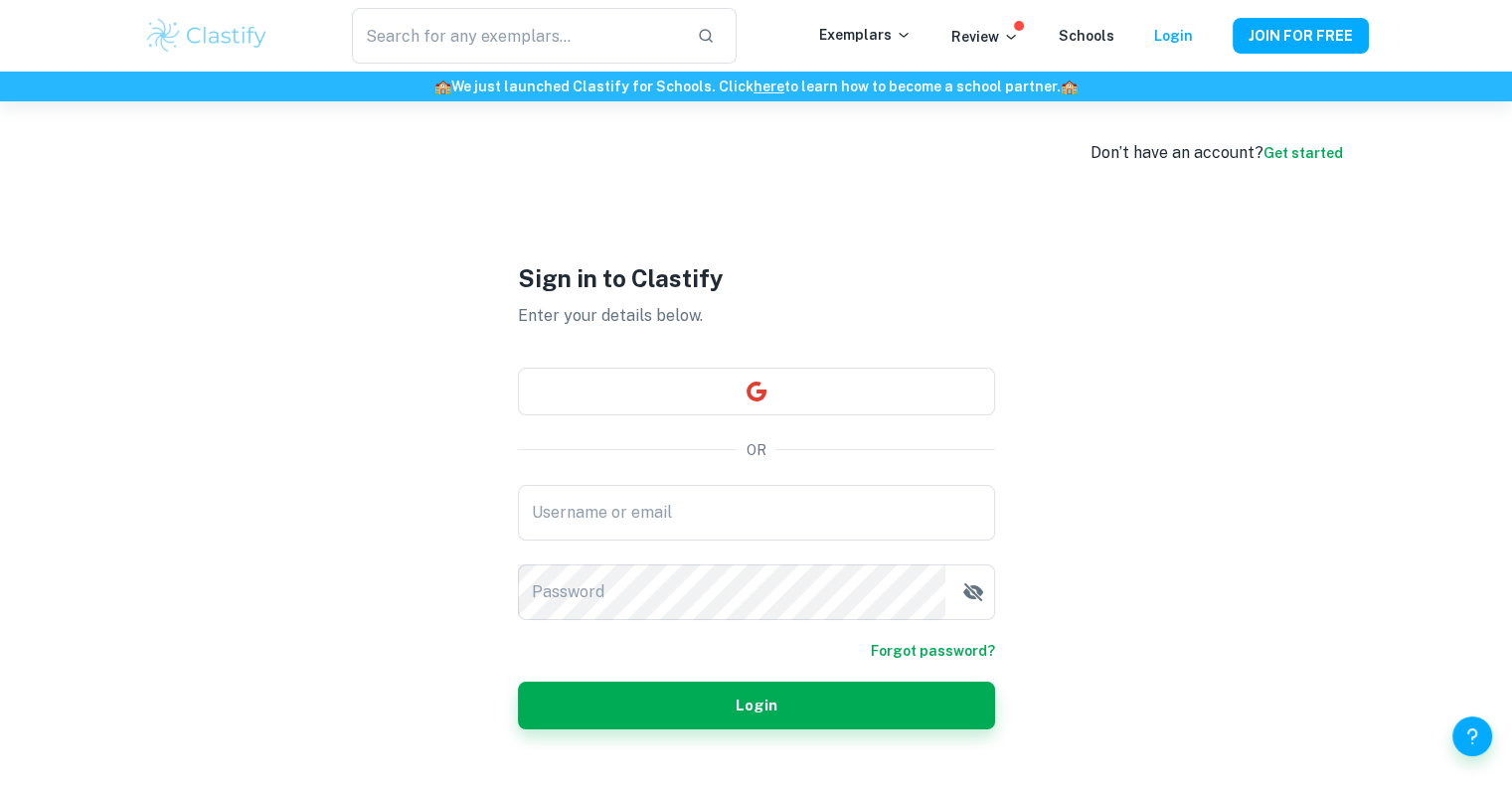 The height and width of the screenshot is (786, 1512). What do you see at coordinates (757, 450) in the screenshot?
I see `p: OR` at bounding box center [757, 450].